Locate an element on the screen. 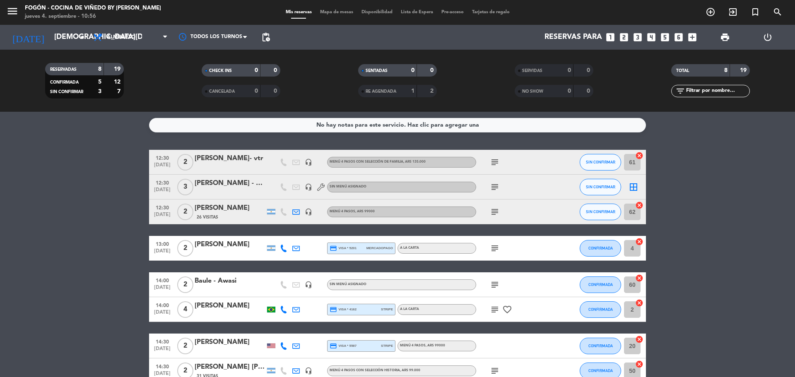  span: visa * 5587 is located at coordinates (343, 346).